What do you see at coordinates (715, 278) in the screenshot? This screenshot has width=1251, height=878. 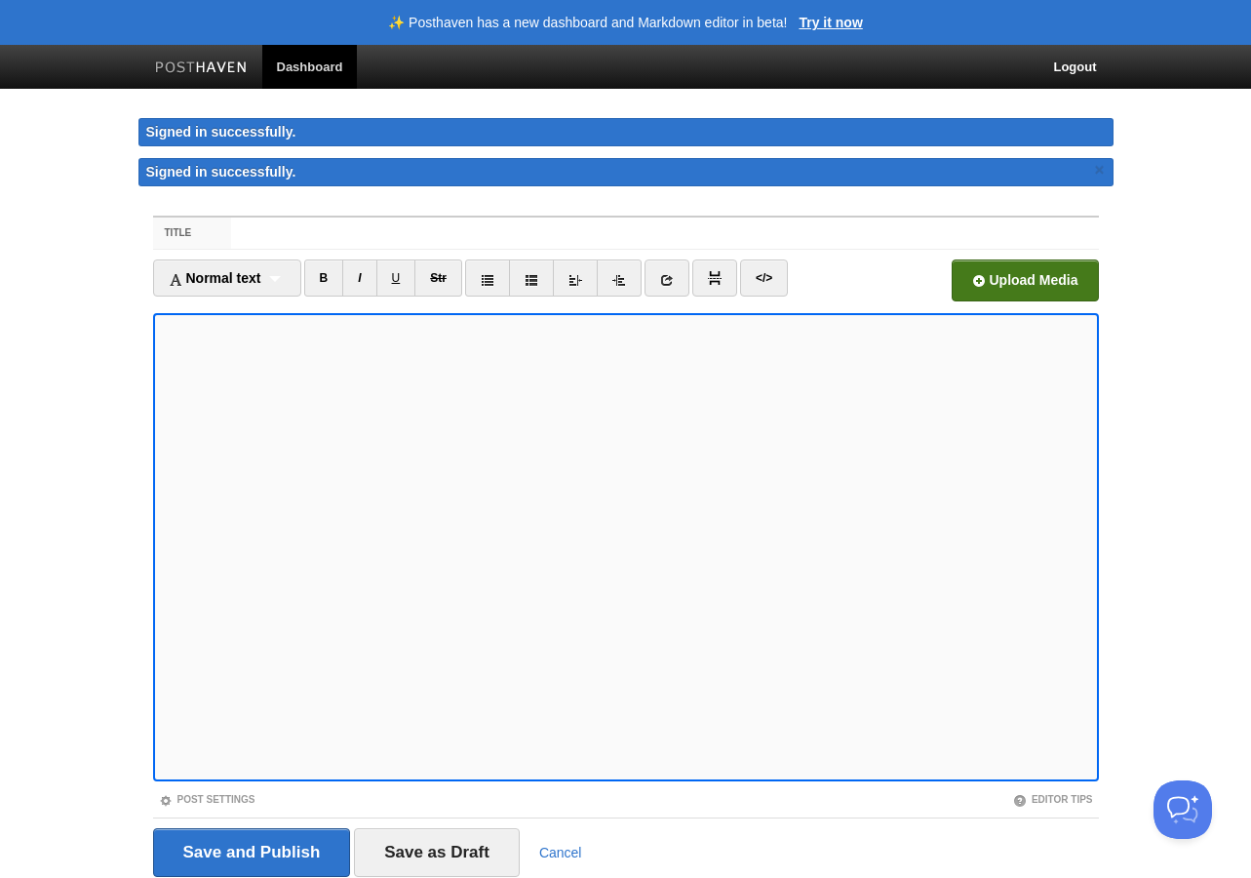 I see `img: pagebreak-icon.png` at bounding box center [715, 278].